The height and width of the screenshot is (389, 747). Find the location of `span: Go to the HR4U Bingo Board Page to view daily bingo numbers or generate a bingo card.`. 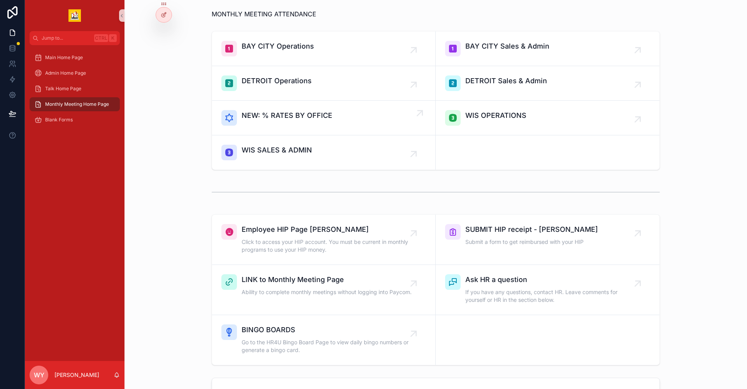

span: Go to the HR4U Bingo Board Page to view daily bingo numbers or generate a bingo card. is located at coordinates (328, 346).